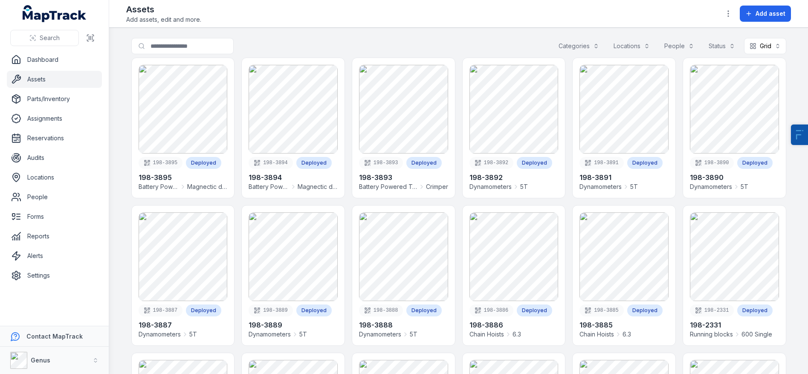 Image resolution: width=808 pixels, height=374 pixels. What do you see at coordinates (49, 38) in the screenshot?
I see `span: Search` at bounding box center [49, 38].